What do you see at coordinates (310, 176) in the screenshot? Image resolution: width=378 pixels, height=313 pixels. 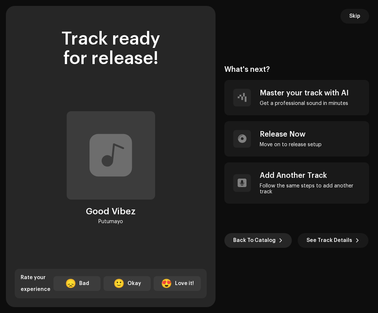 I see `div: Add Another Track` at bounding box center [310, 176].